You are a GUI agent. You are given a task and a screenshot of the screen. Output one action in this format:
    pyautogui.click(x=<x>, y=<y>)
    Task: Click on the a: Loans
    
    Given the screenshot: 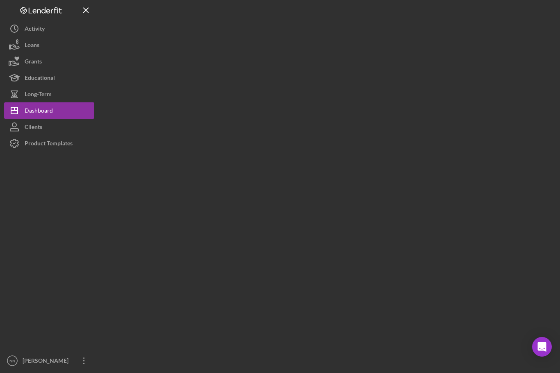 What is the action you would take?
    pyautogui.click(x=49, y=45)
    